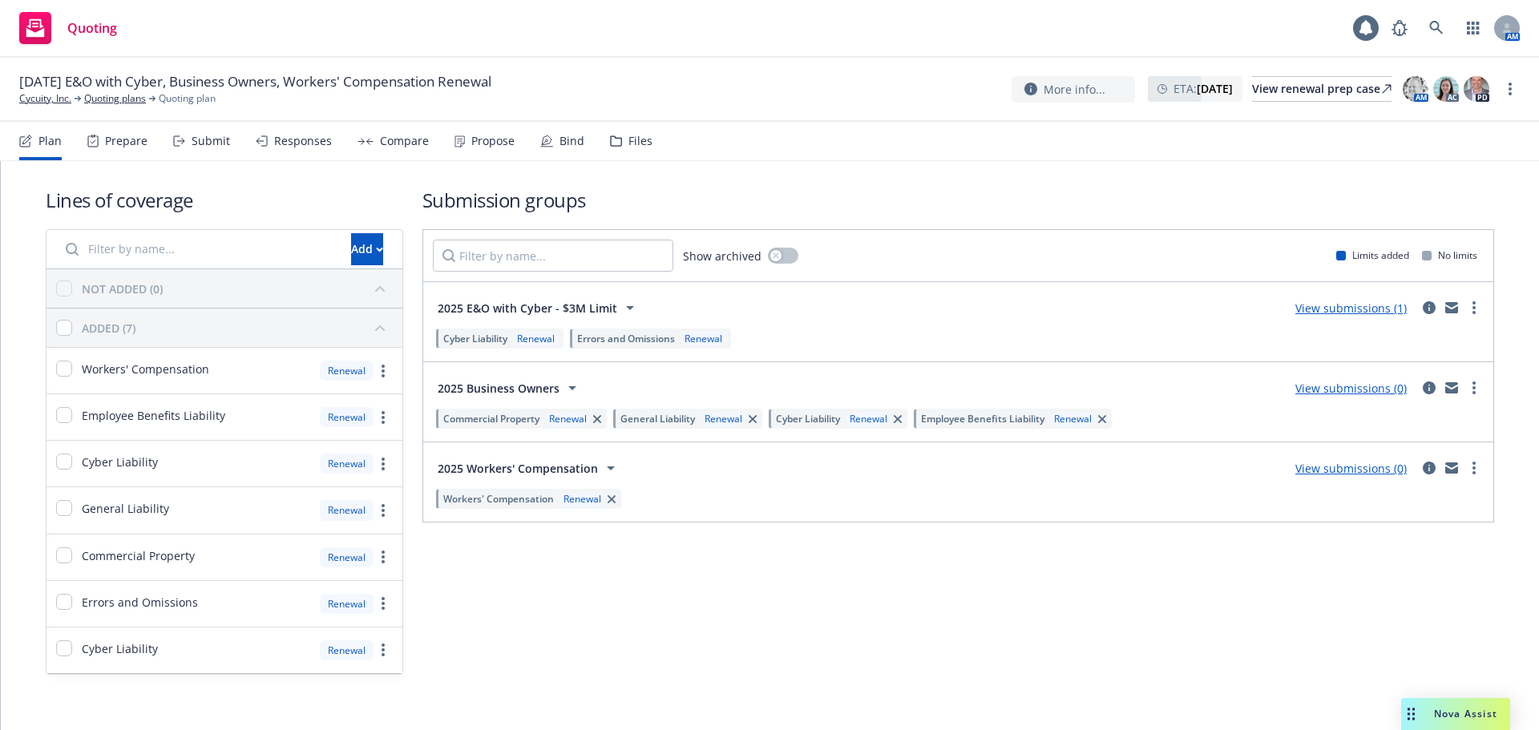 This screenshot has height=730, width=1539. I want to click on div: Compare, so click(404, 141).